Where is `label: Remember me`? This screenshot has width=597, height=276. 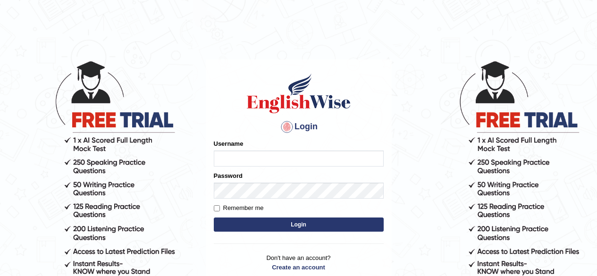
label: Remember me is located at coordinates (239, 208).